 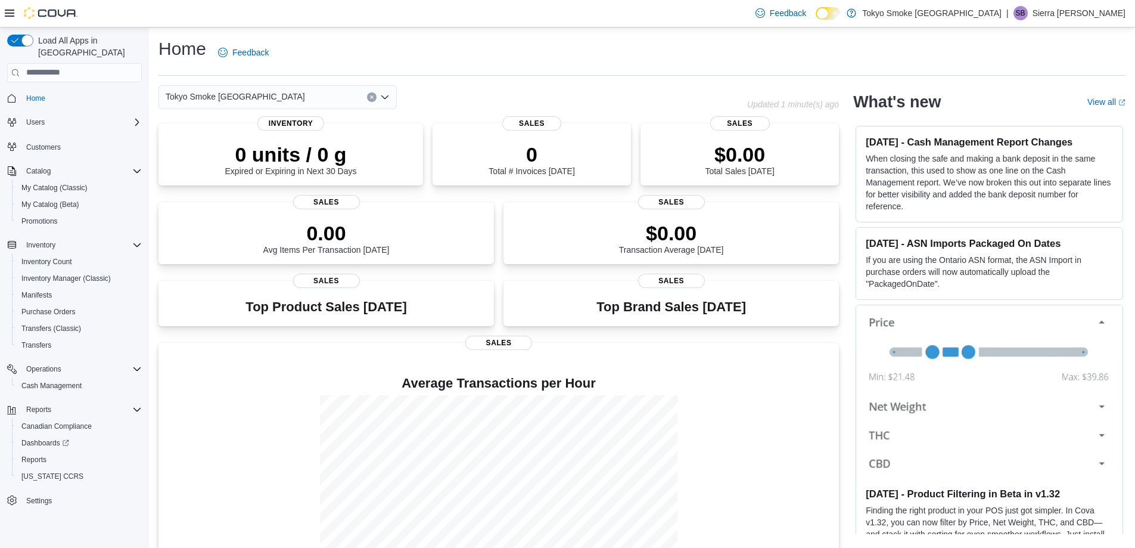 I want to click on p: If you are using the Ontario ASN format, the ASN Import in purchase orders will now automatically..., so click(x=989, y=272).